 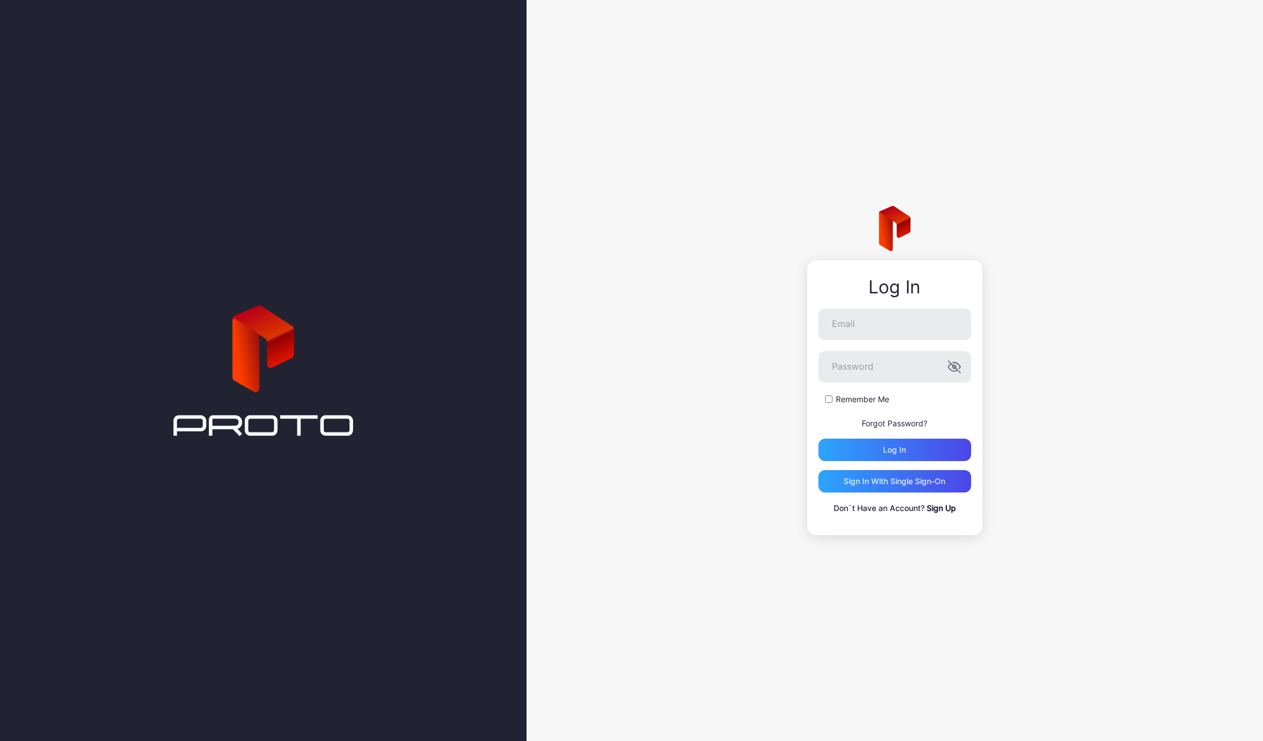 What do you see at coordinates (894, 450) in the screenshot?
I see `div: Log in` at bounding box center [894, 450].